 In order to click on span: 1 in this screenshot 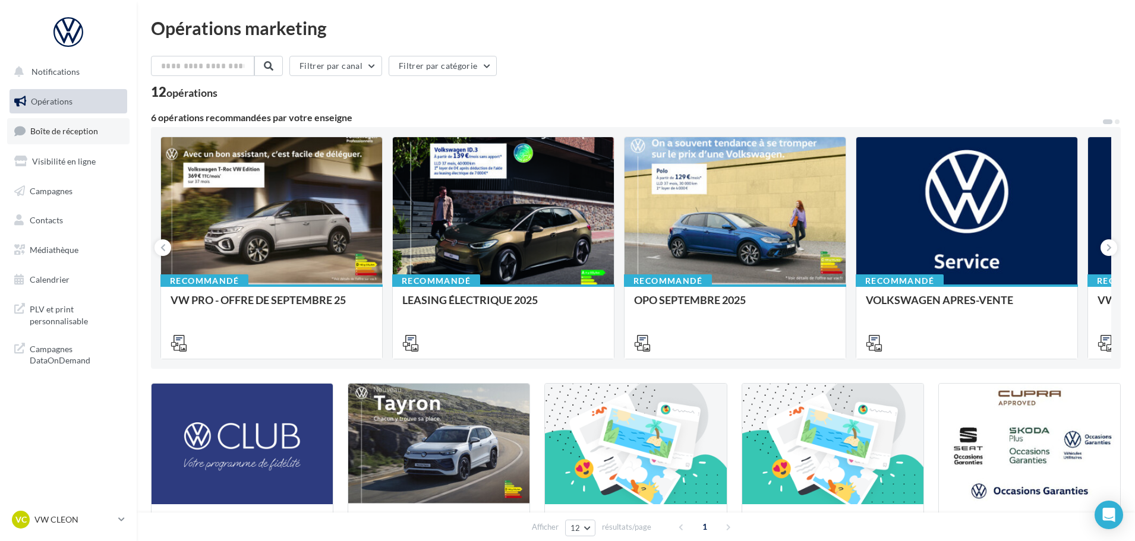, I will do `click(705, 527)`.